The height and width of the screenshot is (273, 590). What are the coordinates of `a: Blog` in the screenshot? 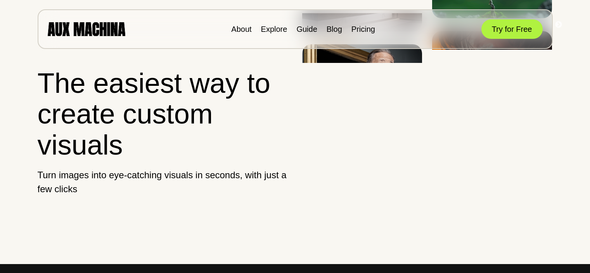 It's located at (334, 29).